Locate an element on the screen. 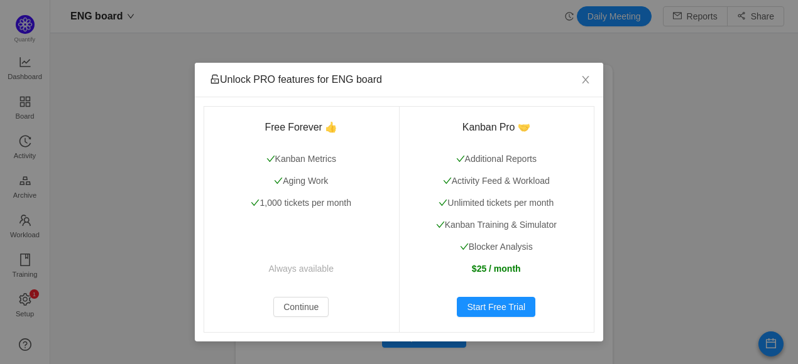 The height and width of the screenshot is (364, 798). button: Close is located at coordinates (586, 80).